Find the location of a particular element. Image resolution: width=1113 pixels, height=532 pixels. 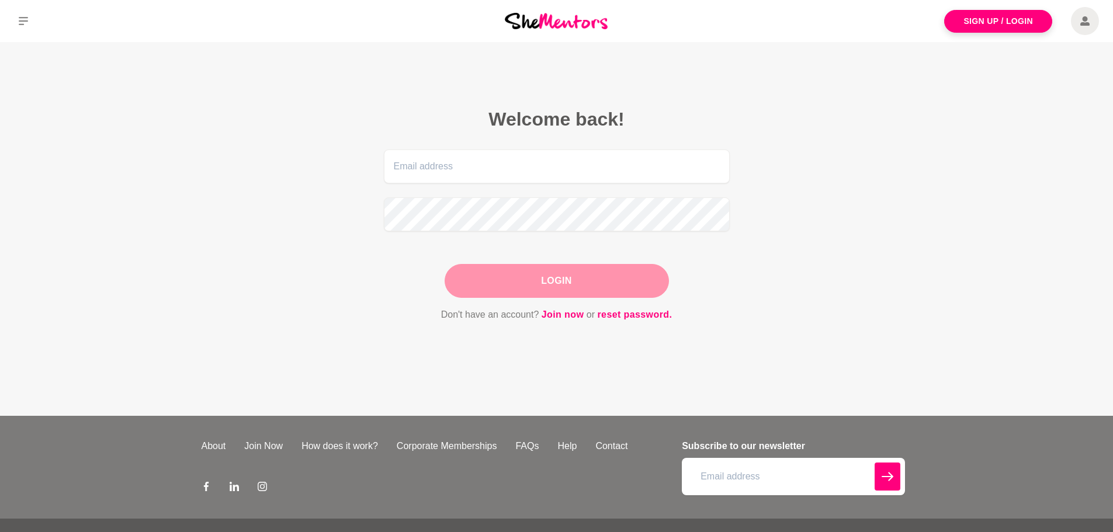

h2: Welcome back! is located at coordinates (557, 119).